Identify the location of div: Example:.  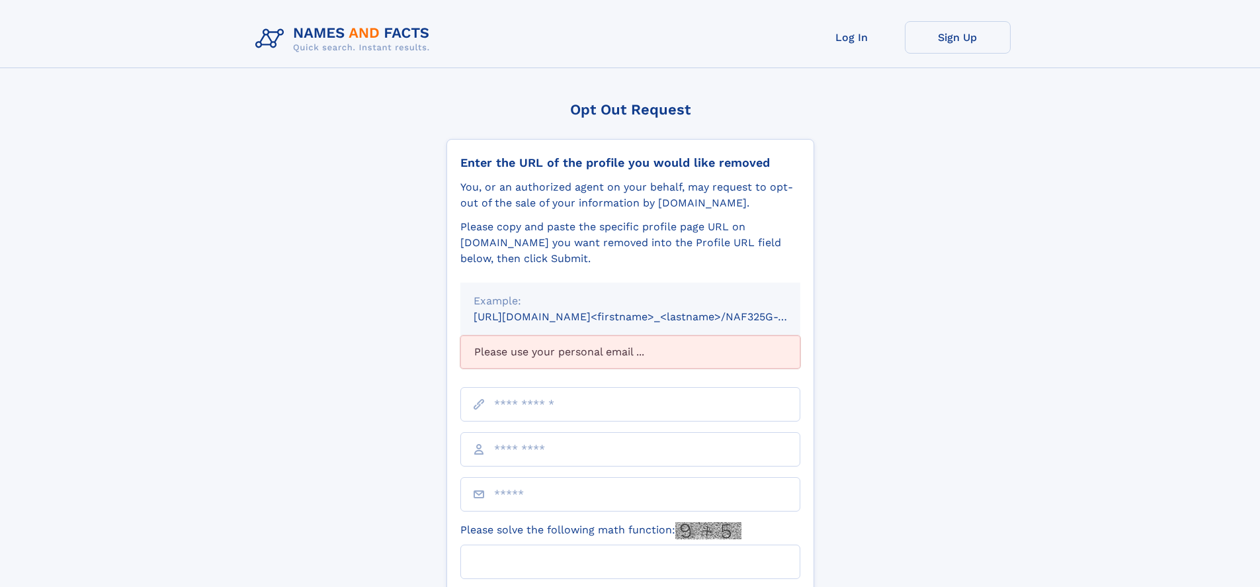
(630, 301).